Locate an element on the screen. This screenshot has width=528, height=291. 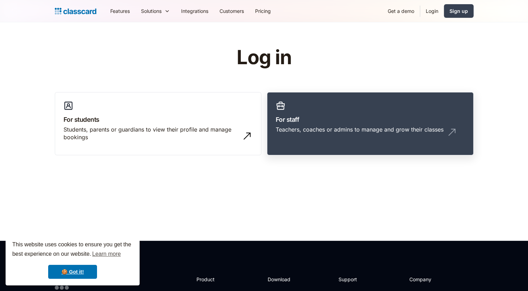
a: For studentsStudents, parents or guardians to view their profile and manage bookings is located at coordinates (158, 124).